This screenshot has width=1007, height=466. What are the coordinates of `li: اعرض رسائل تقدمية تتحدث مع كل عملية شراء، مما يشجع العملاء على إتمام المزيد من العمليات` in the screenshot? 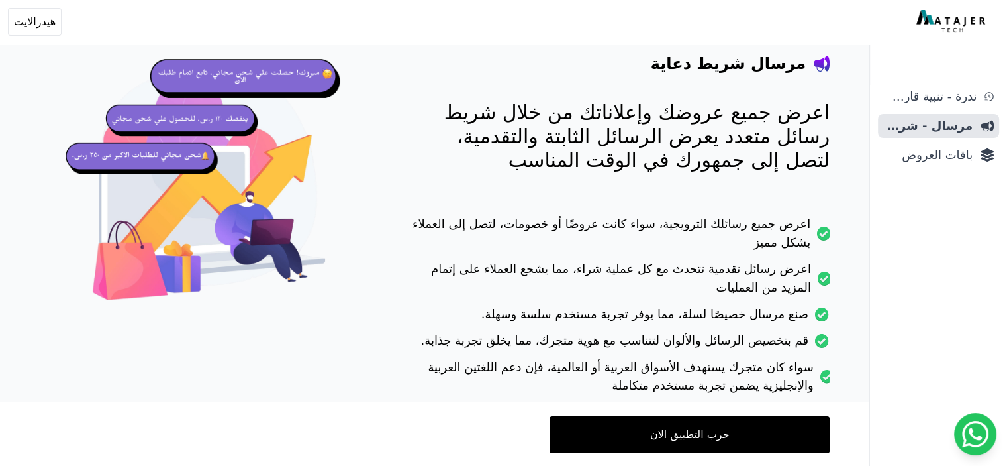 It's located at (620, 282).